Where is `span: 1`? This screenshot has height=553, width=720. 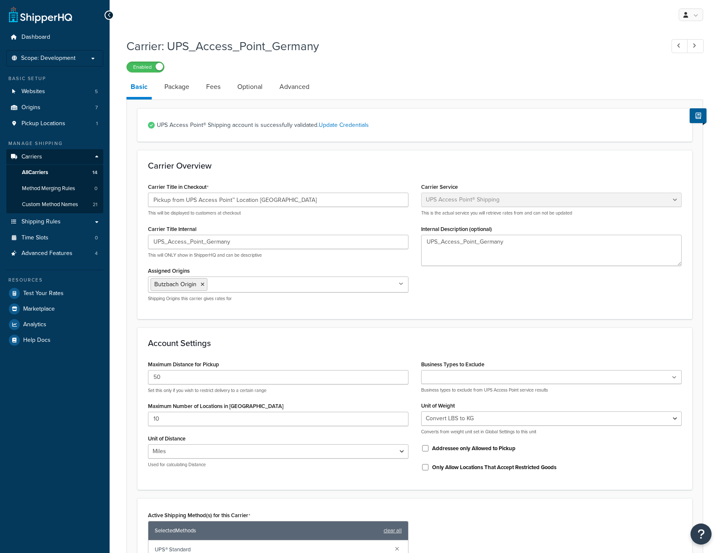 span: 1 is located at coordinates (97, 124).